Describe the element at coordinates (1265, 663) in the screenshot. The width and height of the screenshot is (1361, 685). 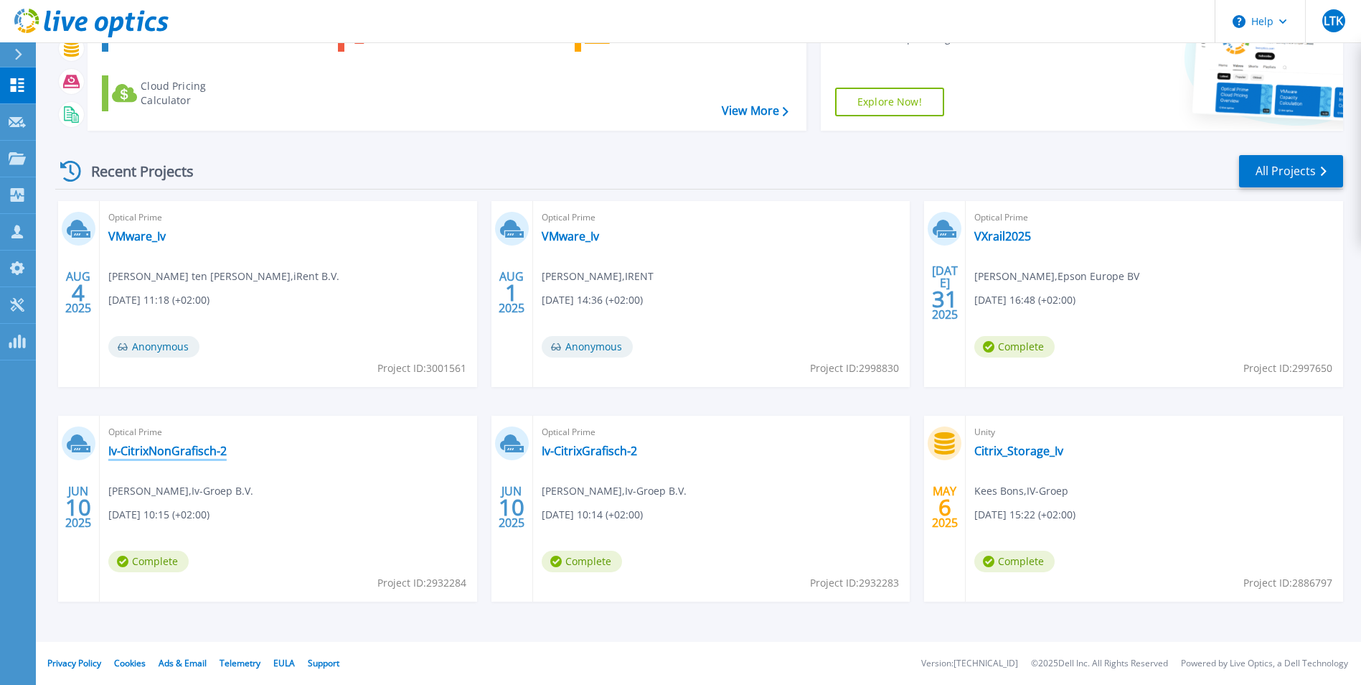
I see `li: Powered by Live Optics, a Dell Technology` at that location.